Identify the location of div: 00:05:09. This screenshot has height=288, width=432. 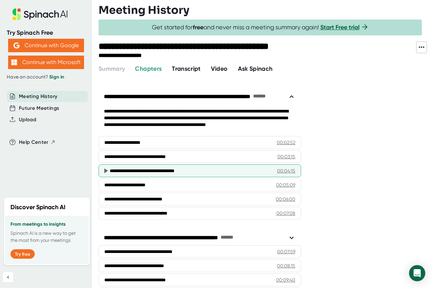
(285, 185).